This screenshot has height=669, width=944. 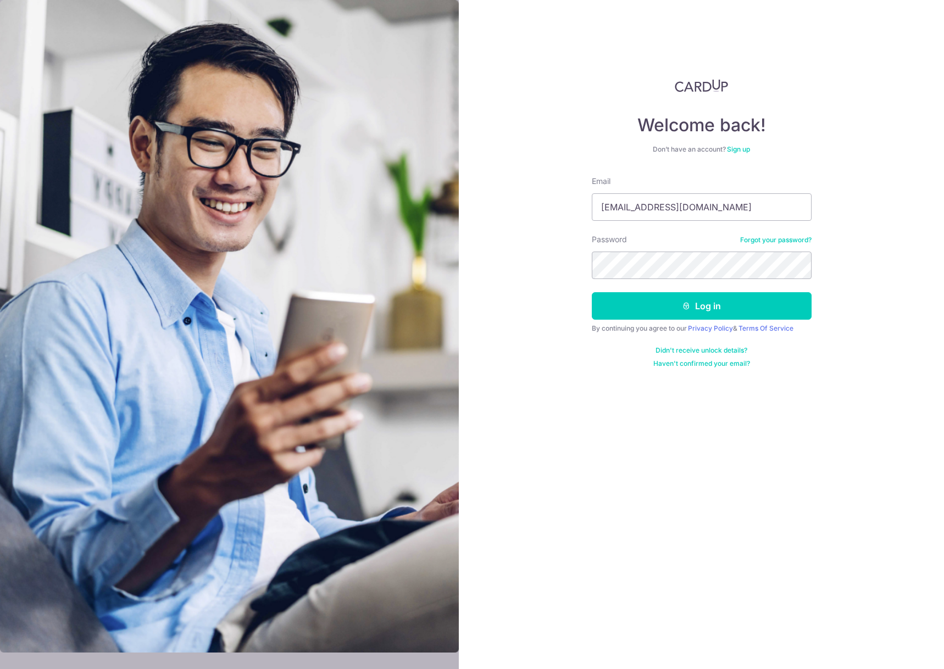 I want to click on input: Enter your Email, so click(x=702, y=207).